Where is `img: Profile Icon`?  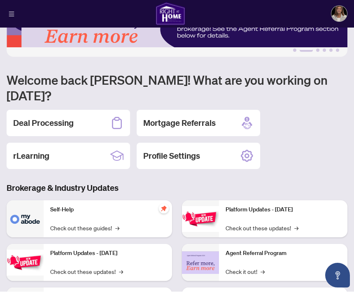 img: Profile Icon is located at coordinates (339, 14).